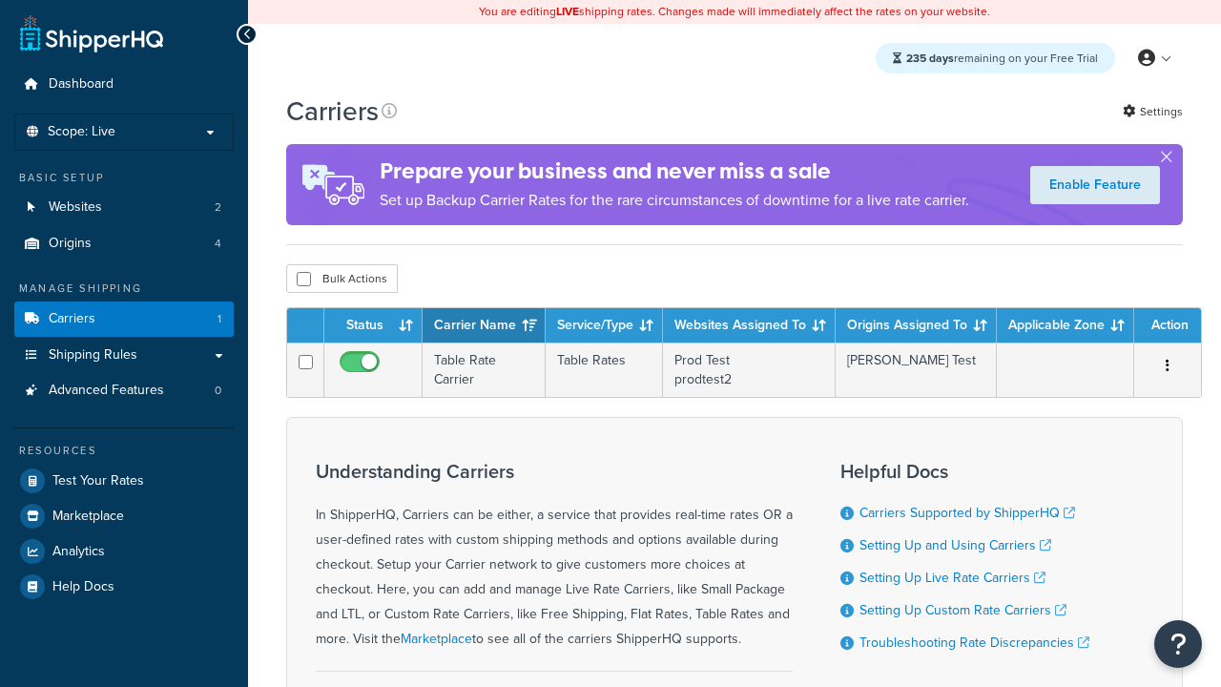 The image size is (1221, 687). What do you see at coordinates (749, 369) in the screenshot?
I see `td: Prod Test prodtest2` at bounding box center [749, 369].